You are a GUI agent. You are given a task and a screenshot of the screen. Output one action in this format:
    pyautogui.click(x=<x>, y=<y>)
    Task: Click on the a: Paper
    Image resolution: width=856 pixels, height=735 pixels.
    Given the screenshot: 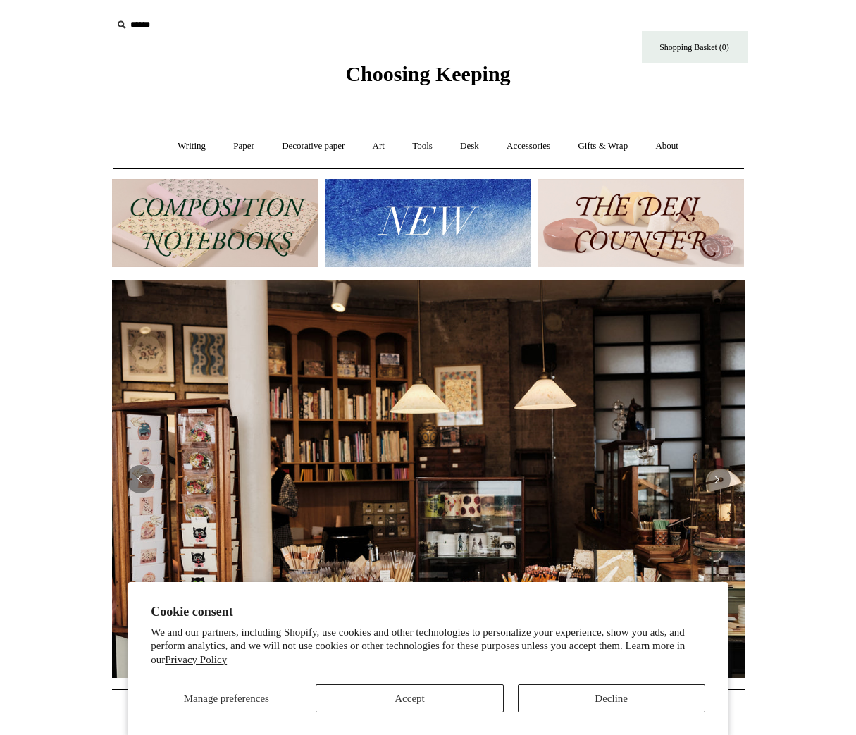 What is the action you would take?
    pyautogui.click(x=244, y=146)
    